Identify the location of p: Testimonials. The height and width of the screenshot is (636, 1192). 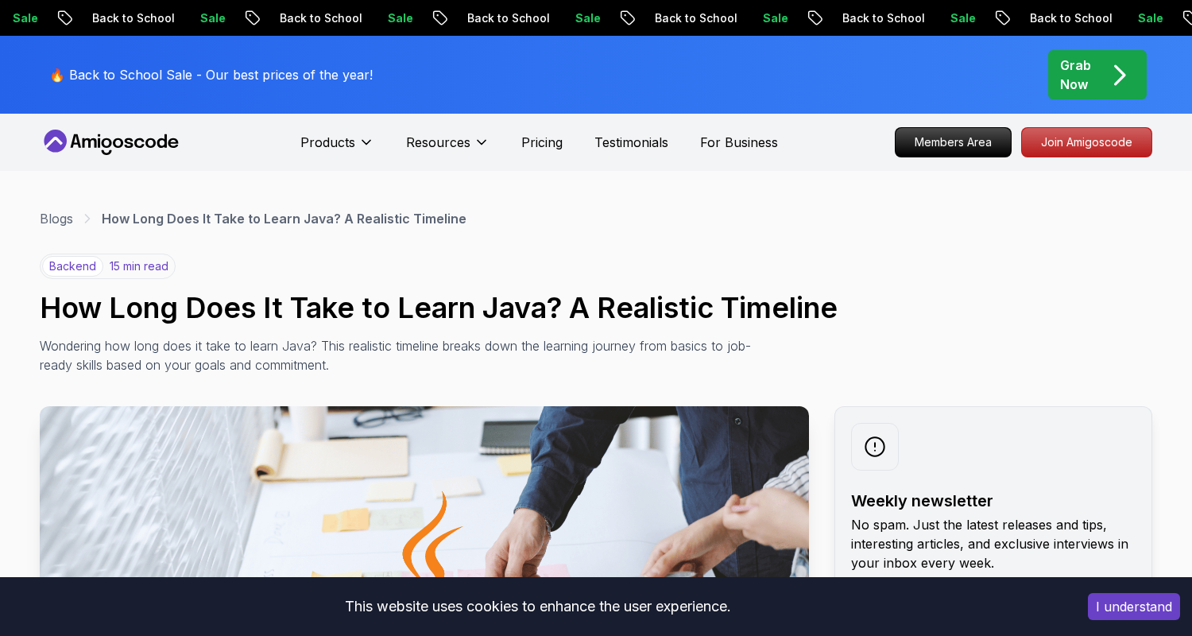
(631, 142).